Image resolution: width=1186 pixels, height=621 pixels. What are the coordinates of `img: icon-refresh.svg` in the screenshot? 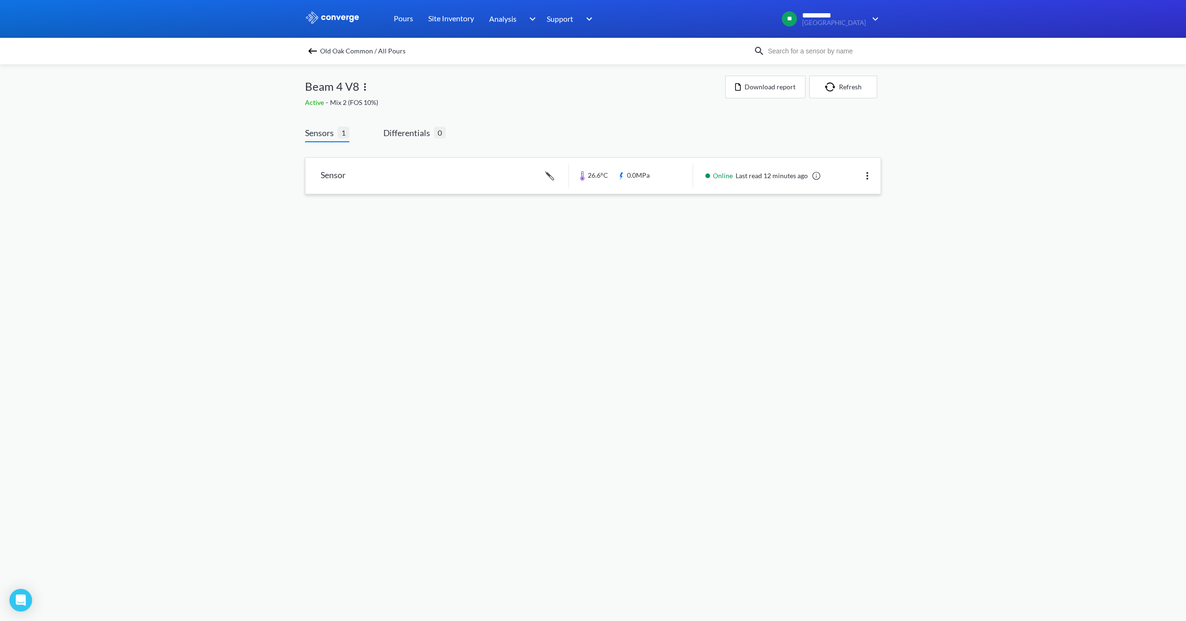 It's located at (832, 87).